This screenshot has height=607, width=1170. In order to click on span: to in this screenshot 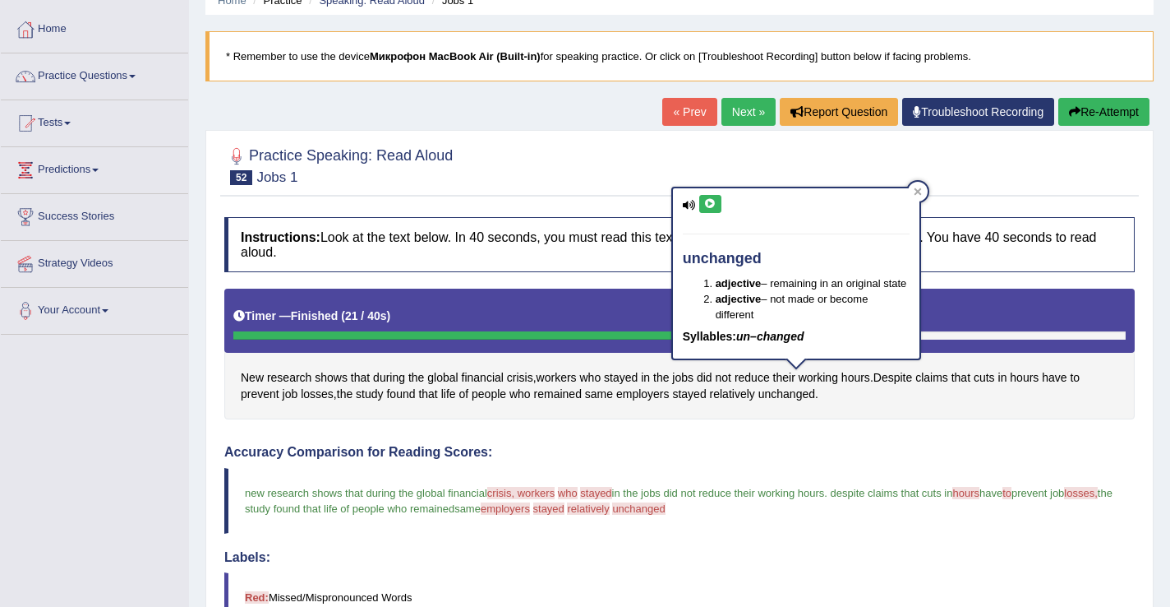, I will do `click(1007, 492)`.